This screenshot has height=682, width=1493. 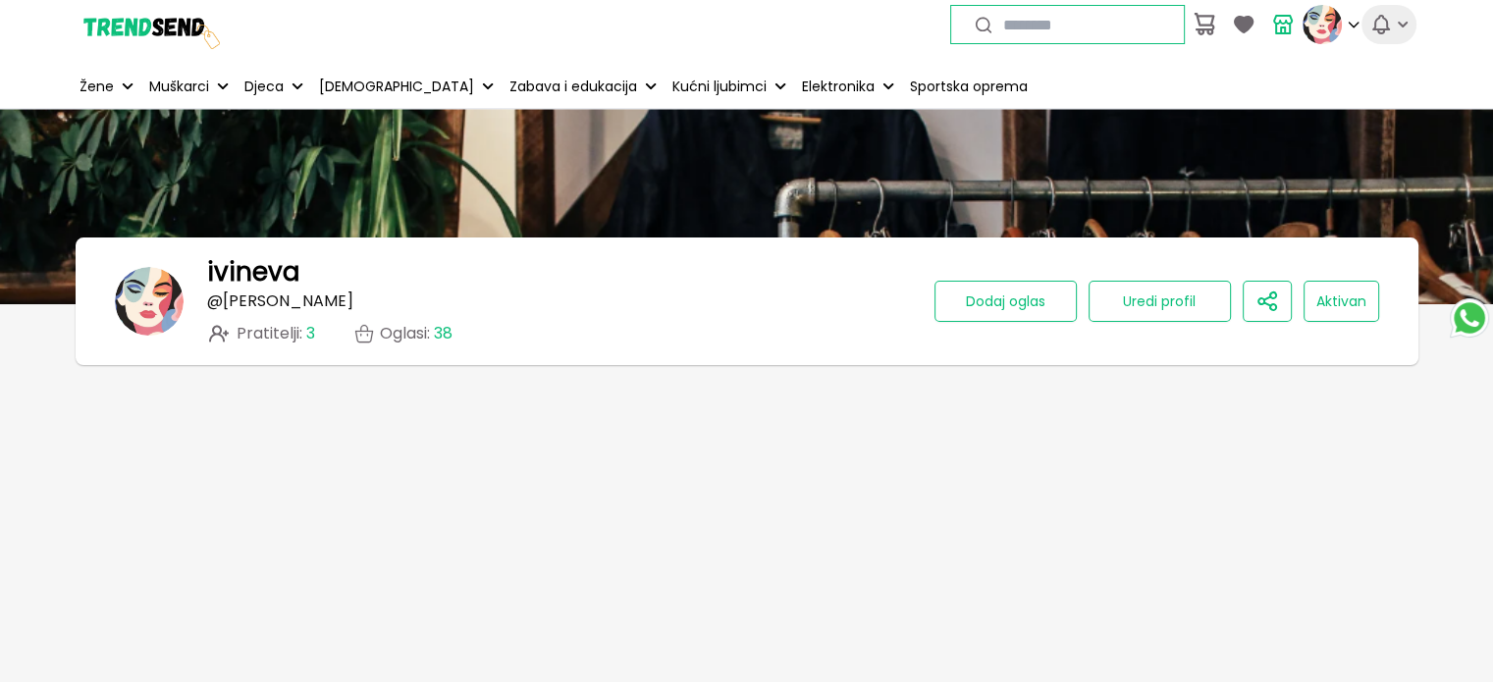 What do you see at coordinates (416, 334) in the screenshot?
I see `p: Oglasi :` at bounding box center [416, 334].